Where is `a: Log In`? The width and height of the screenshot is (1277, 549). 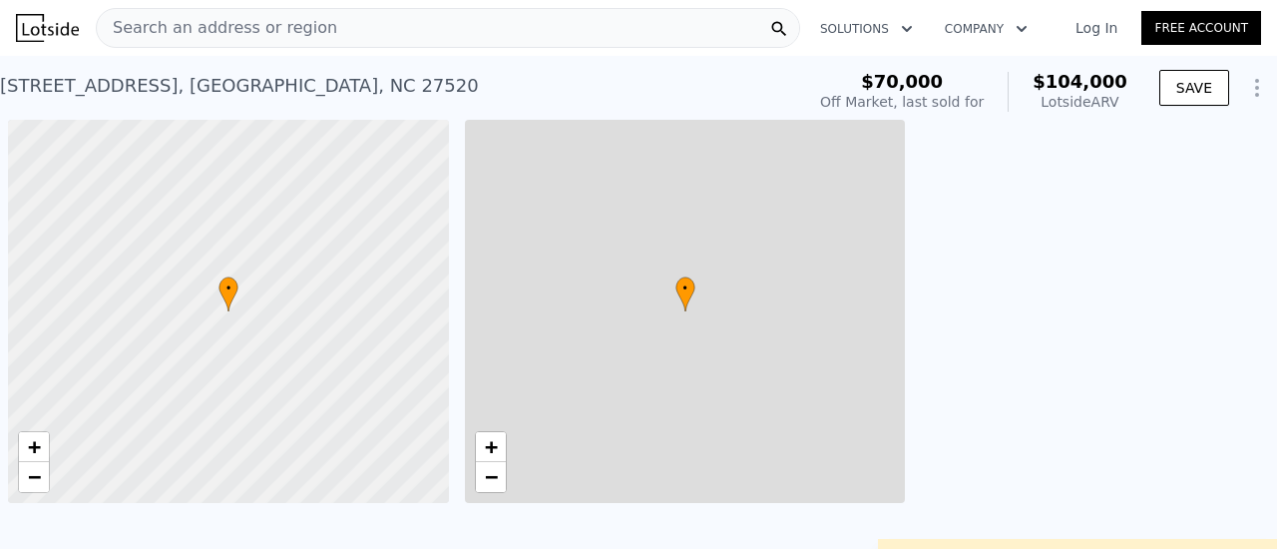 a: Log In is located at coordinates (1096, 28).